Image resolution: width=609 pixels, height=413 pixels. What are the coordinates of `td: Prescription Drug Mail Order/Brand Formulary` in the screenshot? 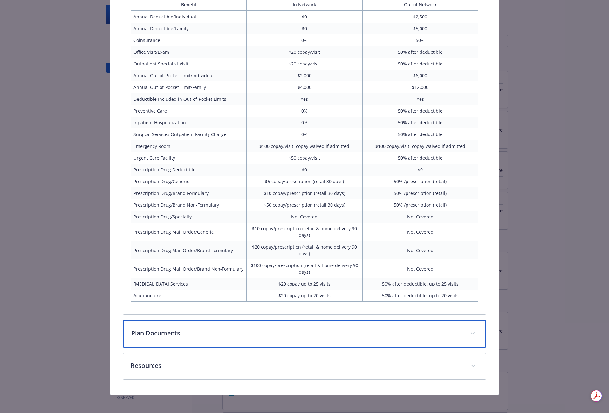 It's located at (188, 250).